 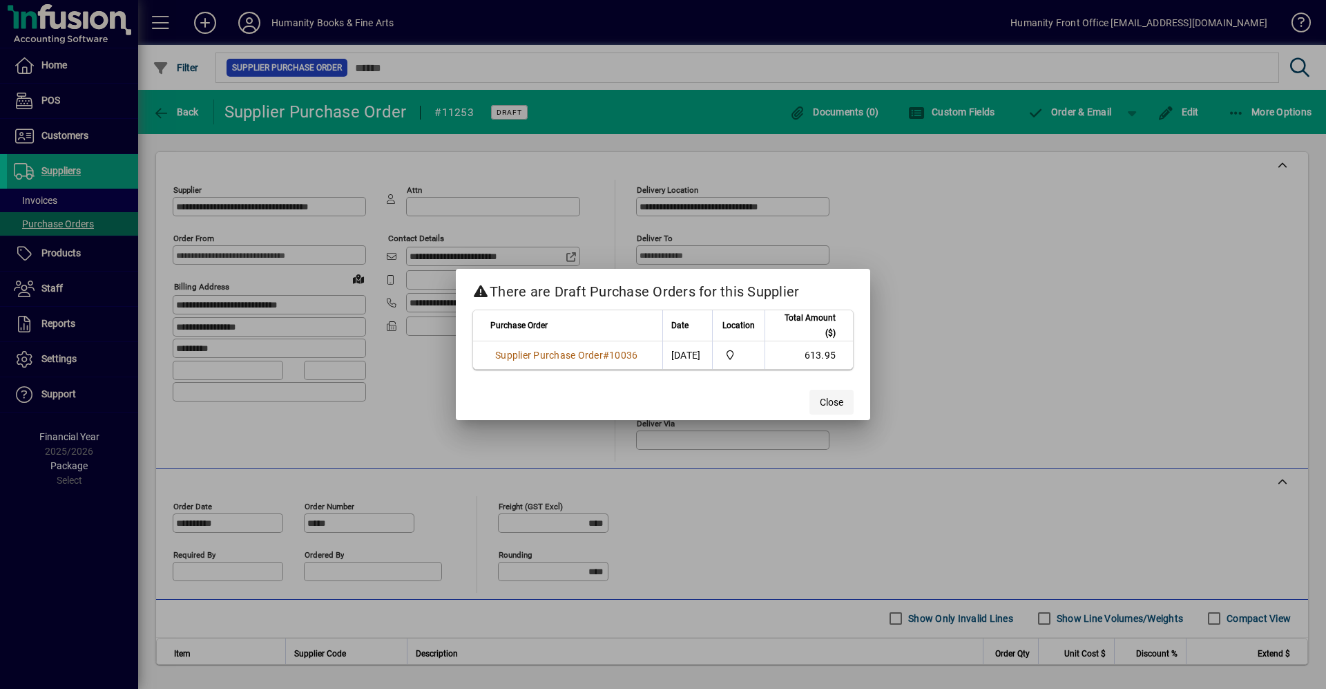 I want to click on span: Humanity Books & Fine Art Supplies, so click(x=739, y=355).